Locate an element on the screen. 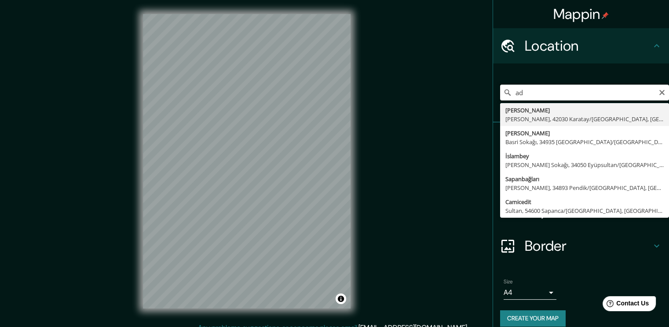  button: Toggle attribution is located at coordinates (341, 298).